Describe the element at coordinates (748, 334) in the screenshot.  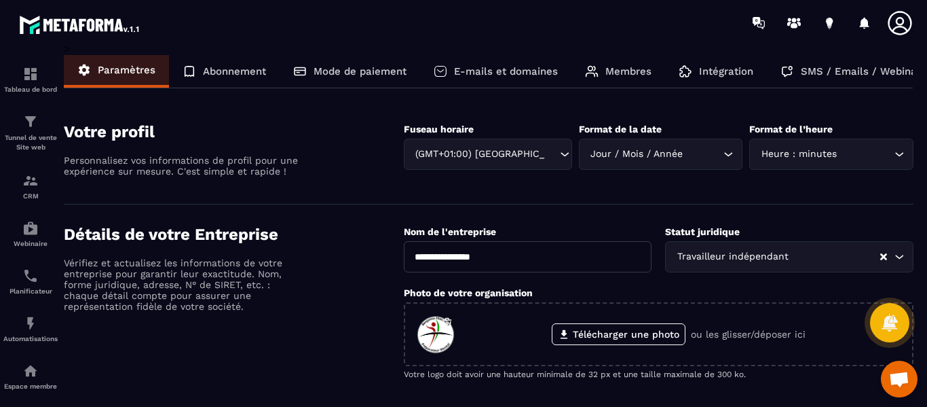
I see `p: ou les glisser/déposer ici` at that location.